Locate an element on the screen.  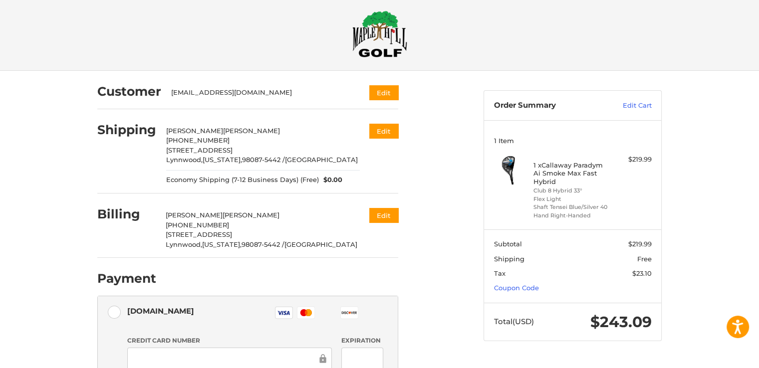
li: Club 8 Hybrid 33° is located at coordinates (571, 191).